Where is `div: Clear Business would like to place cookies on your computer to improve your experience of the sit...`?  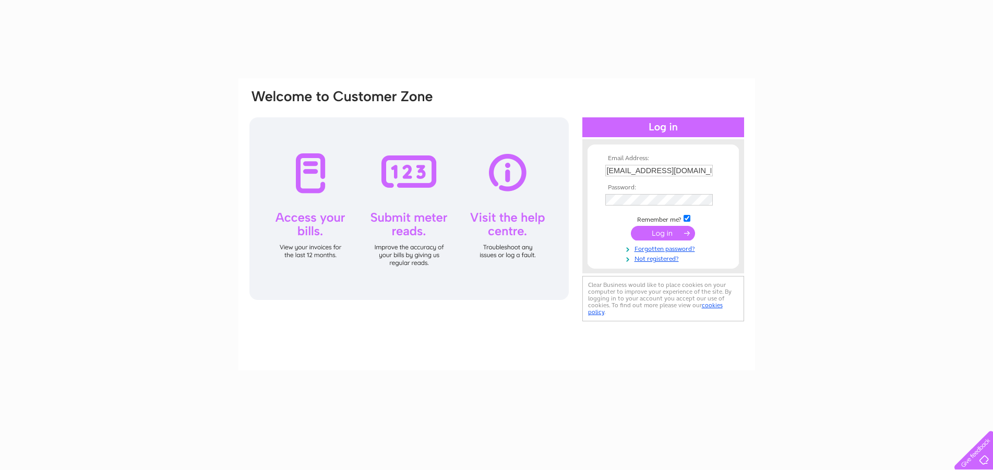 div: Clear Business would like to place cookies on your computer to improve your experience of the sit... is located at coordinates (663, 298).